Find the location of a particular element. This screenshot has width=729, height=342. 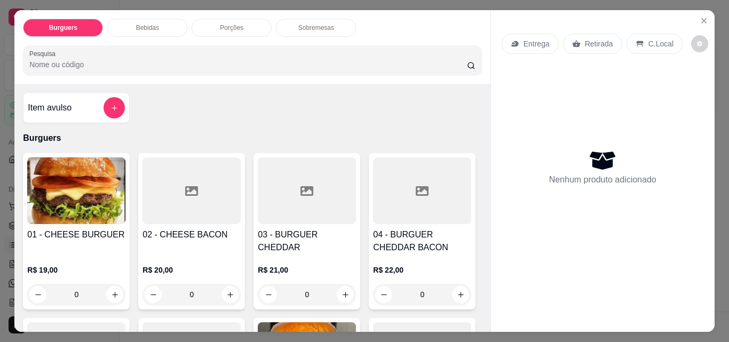

p: Bebidas is located at coordinates (147, 28).